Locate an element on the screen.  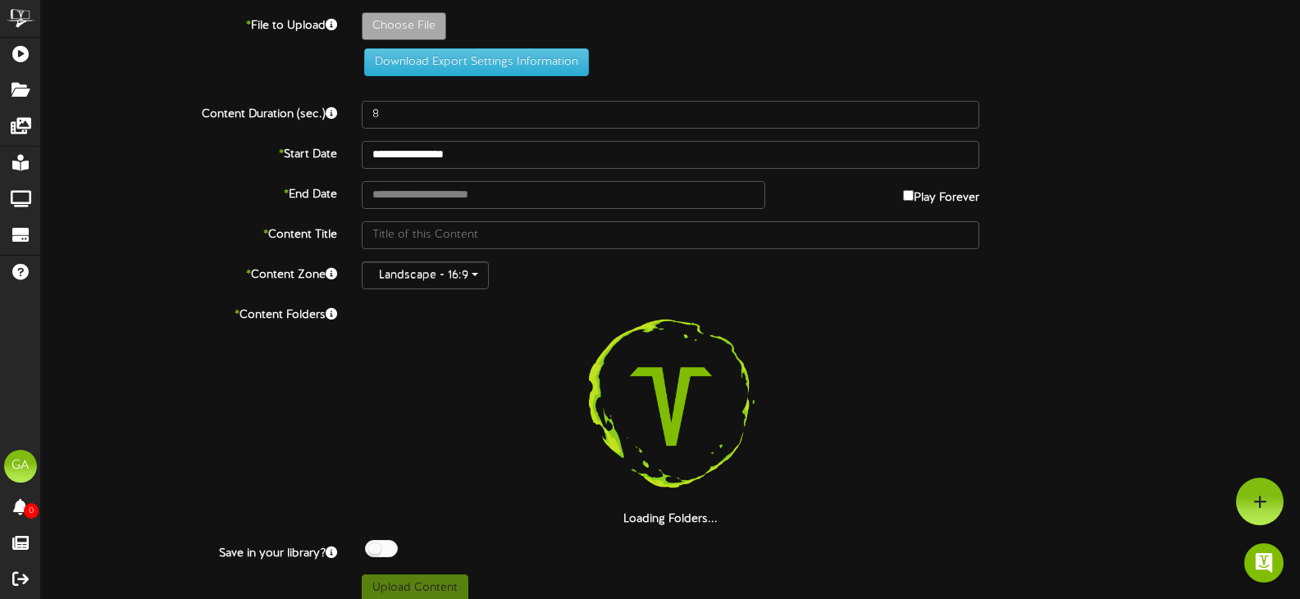
label: Play Forever is located at coordinates (940, 194).